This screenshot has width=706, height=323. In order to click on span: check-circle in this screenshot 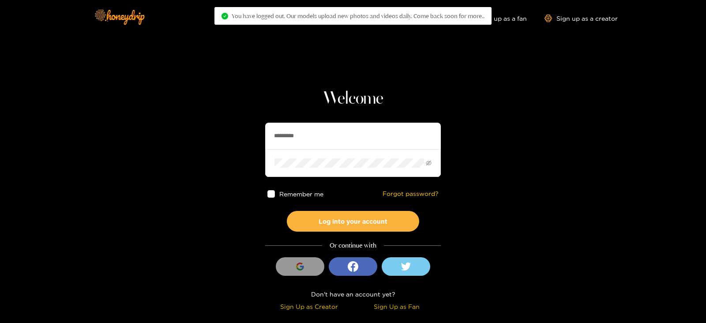, I will do `click(225, 16)`.